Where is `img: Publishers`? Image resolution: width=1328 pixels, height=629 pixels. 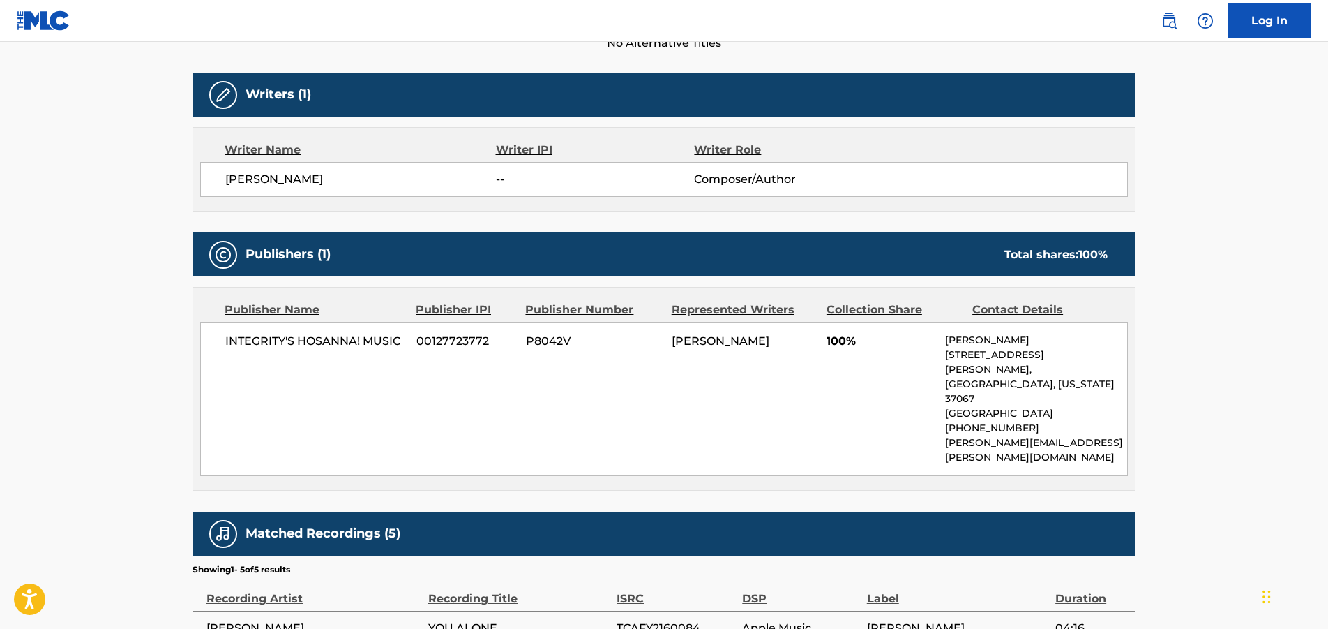 img: Publishers is located at coordinates (223, 255).